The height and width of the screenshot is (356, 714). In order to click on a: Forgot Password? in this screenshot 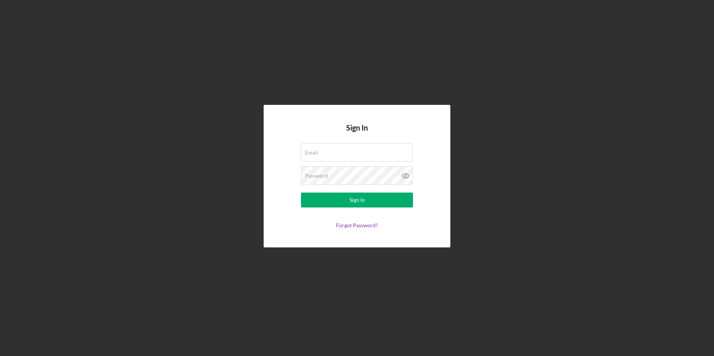, I will do `click(357, 225)`.